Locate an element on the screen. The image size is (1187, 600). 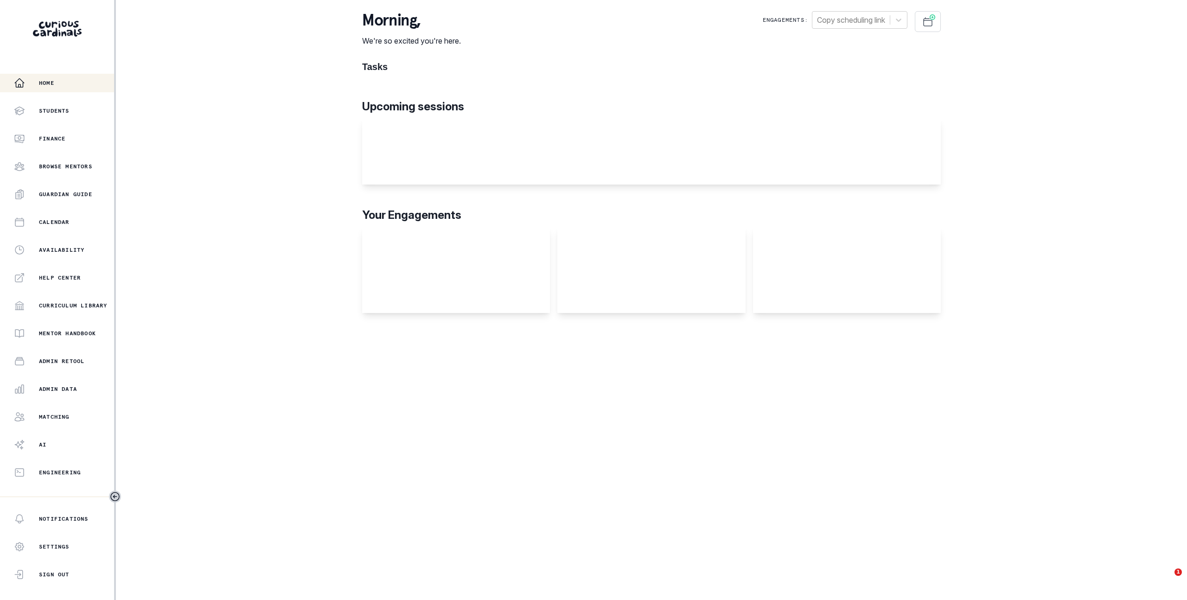
img: Curious Cardinals Logo is located at coordinates (57, 29).